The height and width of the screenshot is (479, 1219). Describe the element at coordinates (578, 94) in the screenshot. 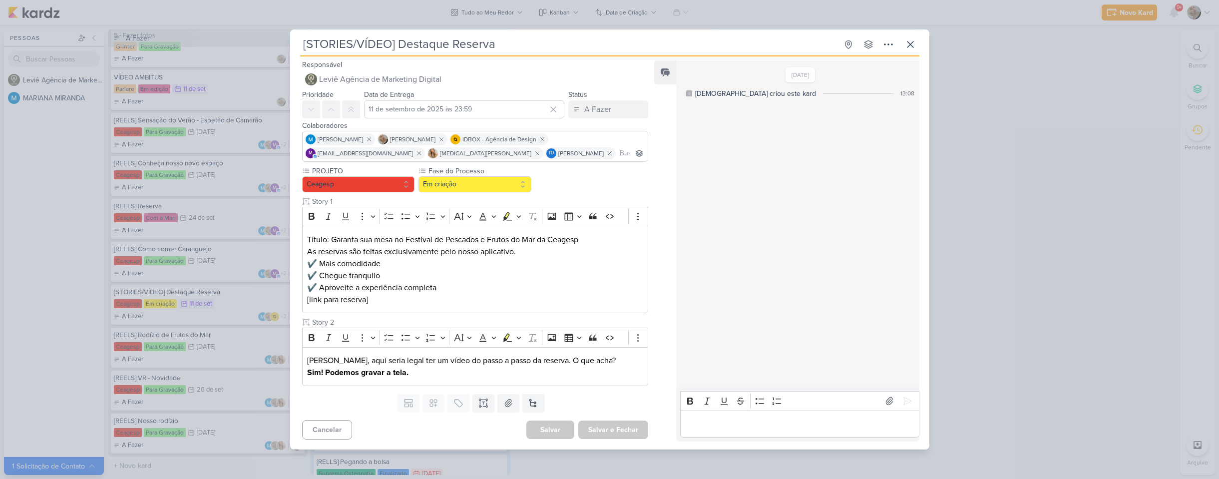

I see `label: Status` at that location.